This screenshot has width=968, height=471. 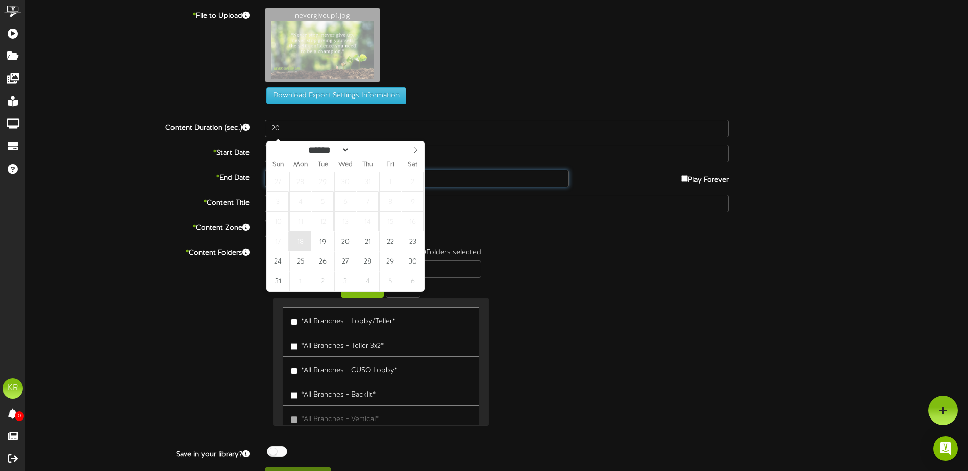 What do you see at coordinates (294, 322) in the screenshot?
I see `input: *All Branches - Lobby/Teller*` at bounding box center [294, 322].